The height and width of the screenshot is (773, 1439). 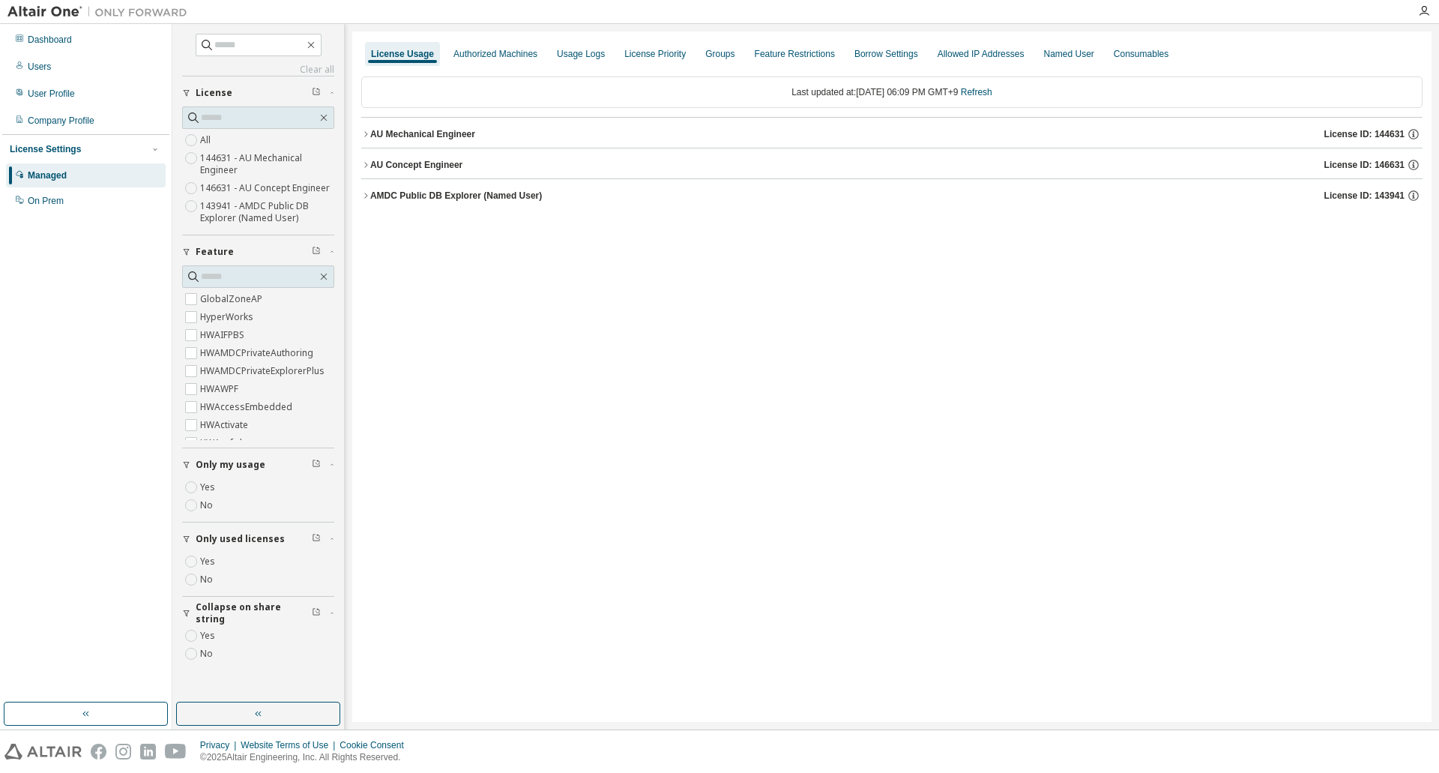 What do you see at coordinates (49, 40) in the screenshot?
I see `div: Dashboard` at bounding box center [49, 40].